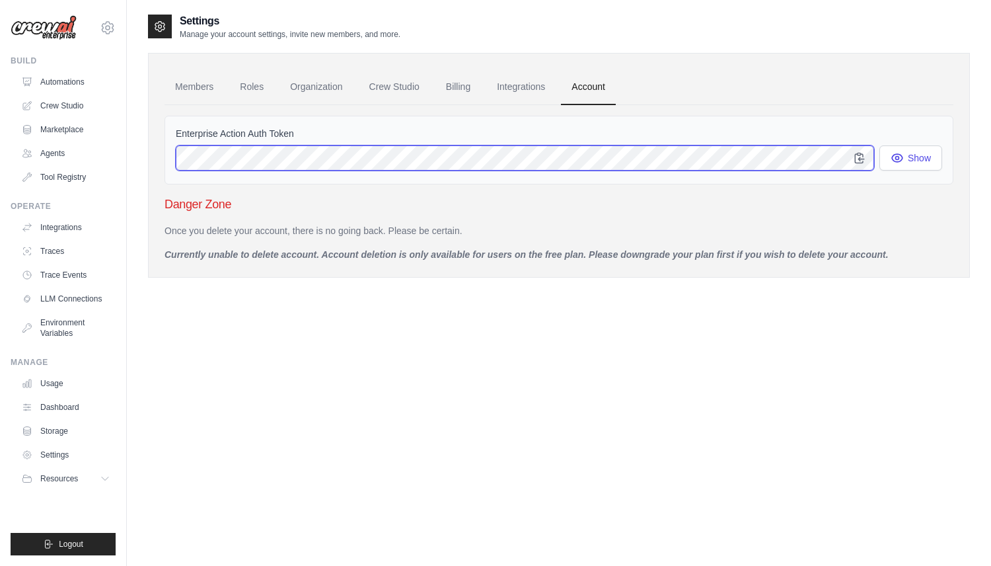 The height and width of the screenshot is (566, 991). I want to click on img: Logo, so click(44, 28).